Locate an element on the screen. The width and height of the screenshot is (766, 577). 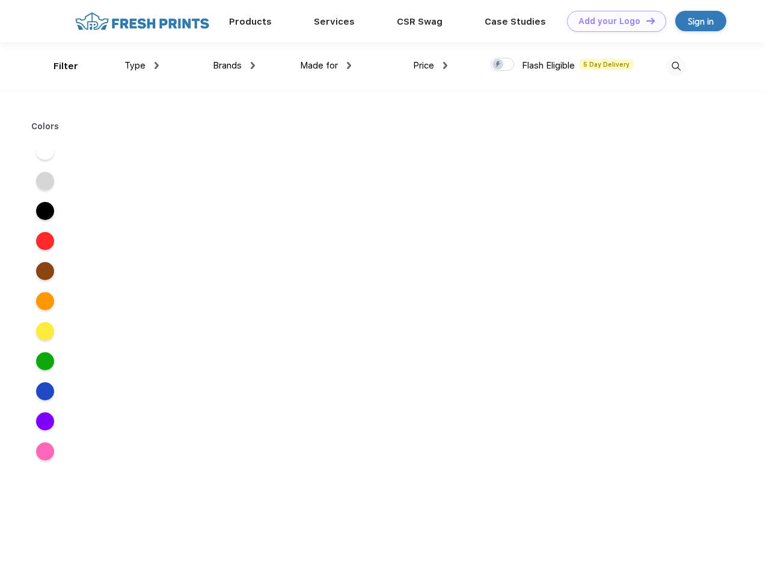
img: fo%20logo%202.webp is located at coordinates (142, 21).